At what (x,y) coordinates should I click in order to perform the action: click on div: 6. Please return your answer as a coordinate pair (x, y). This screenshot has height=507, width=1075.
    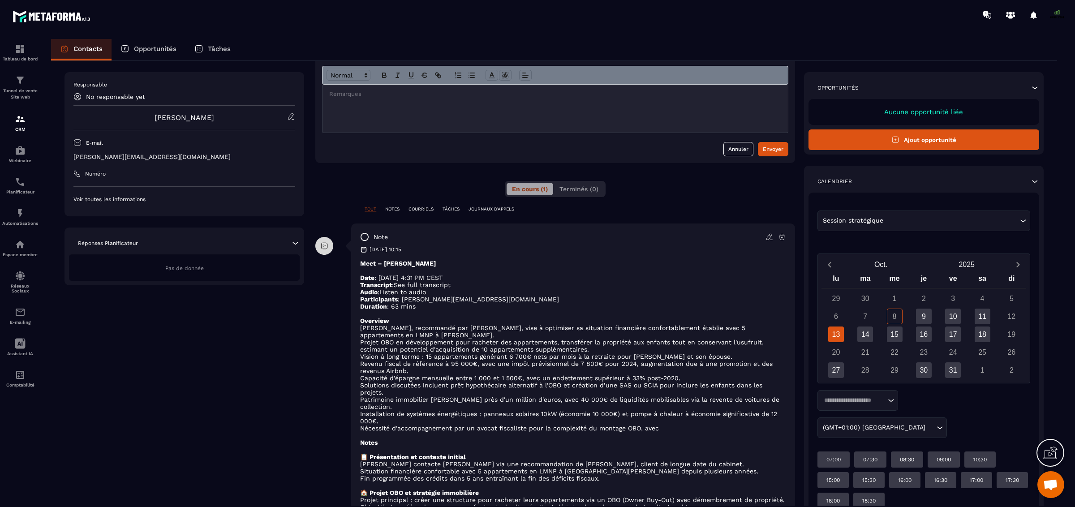
    Looking at the image, I should click on (835, 316).